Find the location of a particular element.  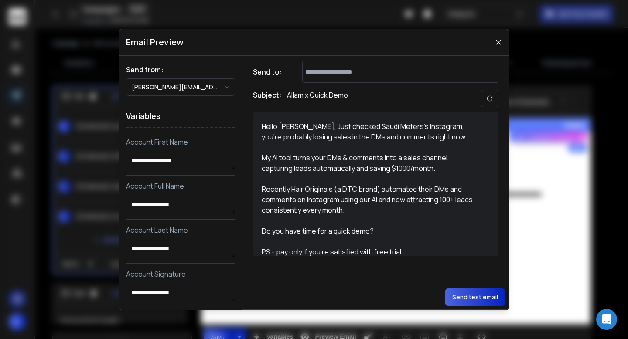

p: Account First Name is located at coordinates (180, 142).